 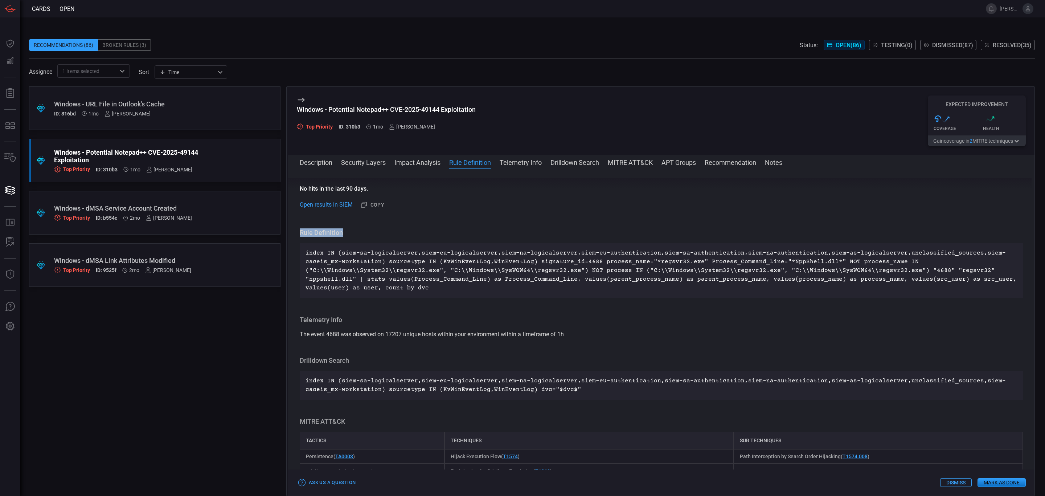 I want to click on button: Reports, so click(x=10, y=93).